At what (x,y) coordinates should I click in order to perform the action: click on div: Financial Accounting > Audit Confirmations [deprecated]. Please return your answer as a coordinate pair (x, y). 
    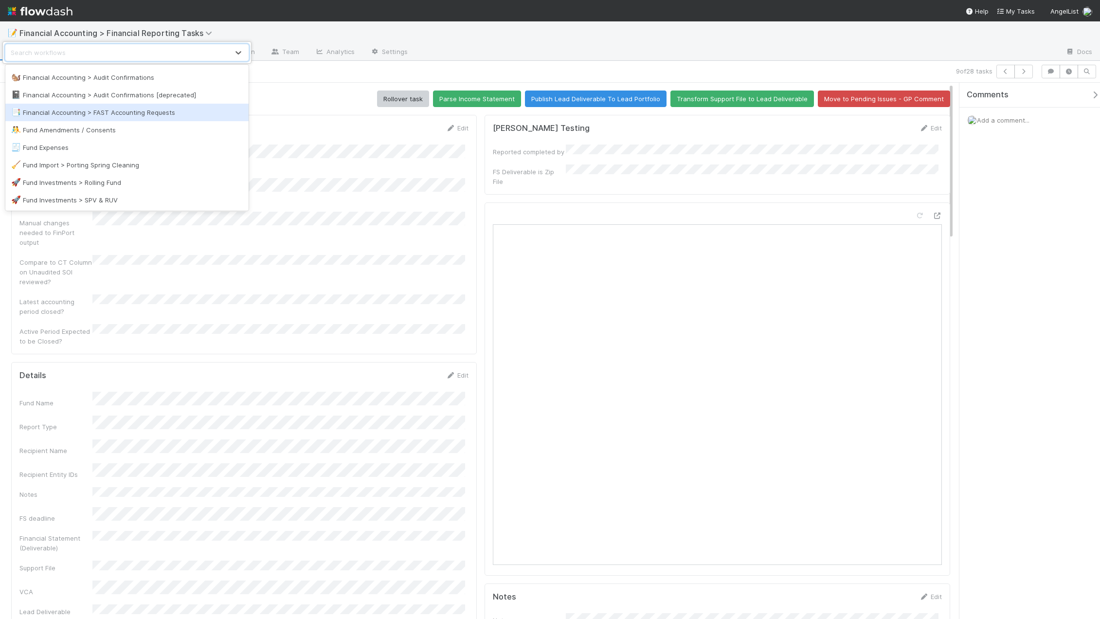
    Looking at the image, I should click on (127, 95).